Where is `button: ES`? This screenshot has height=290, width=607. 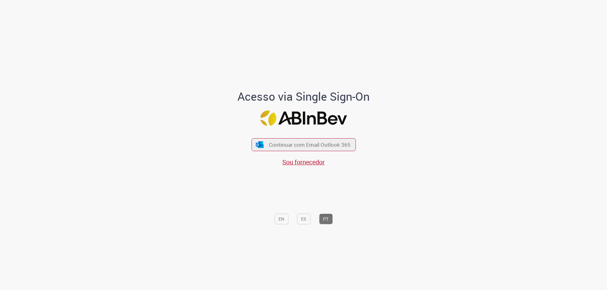 button: ES is located at coordinates (303, 219).